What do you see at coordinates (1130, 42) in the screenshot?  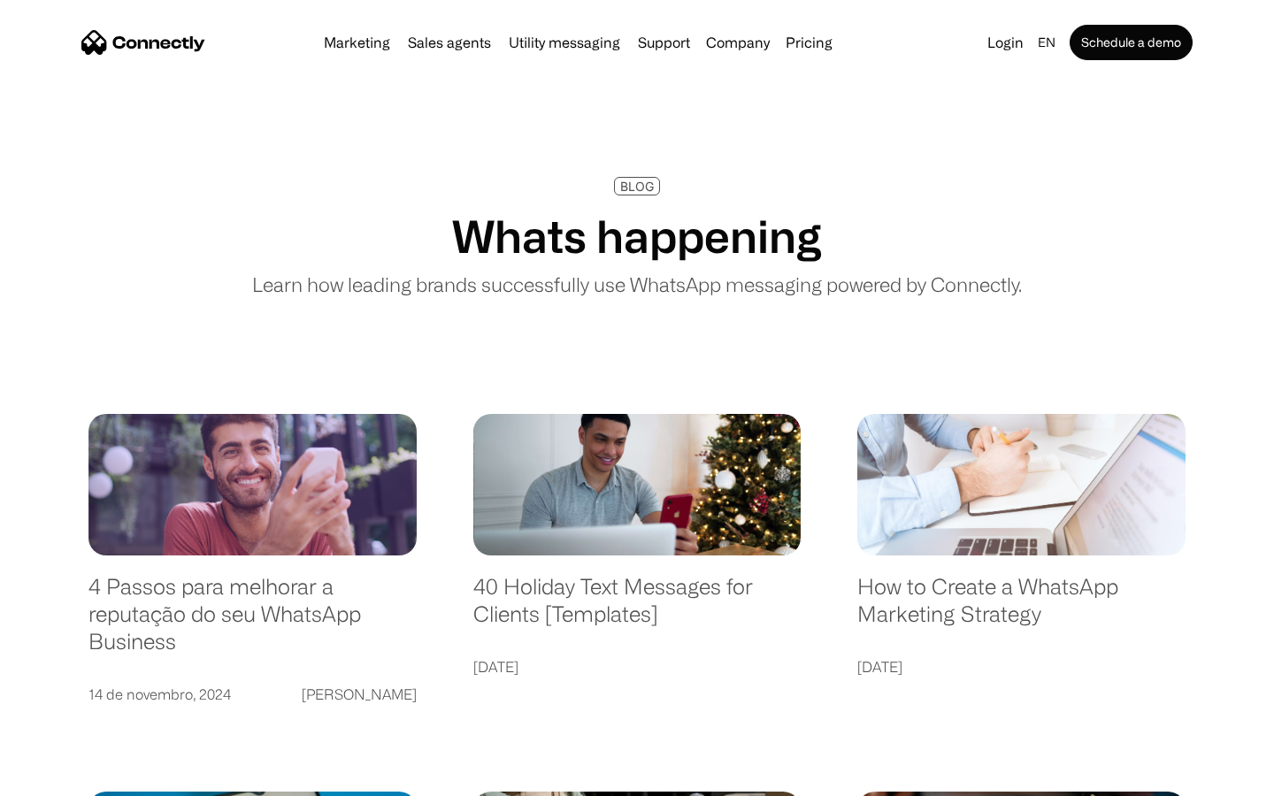 I see `a: Schedule a demo` at bounding box center [1130, 42].